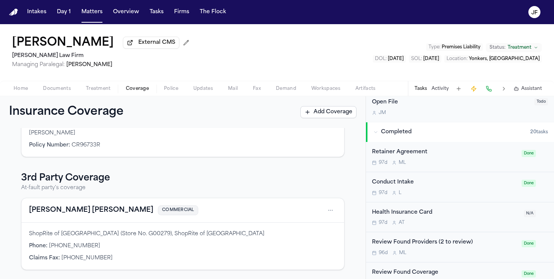 Image resolution: width=554 pixels, height=279 pixels. I want to click on h1: Insurance Coverage, so click(75, 112).